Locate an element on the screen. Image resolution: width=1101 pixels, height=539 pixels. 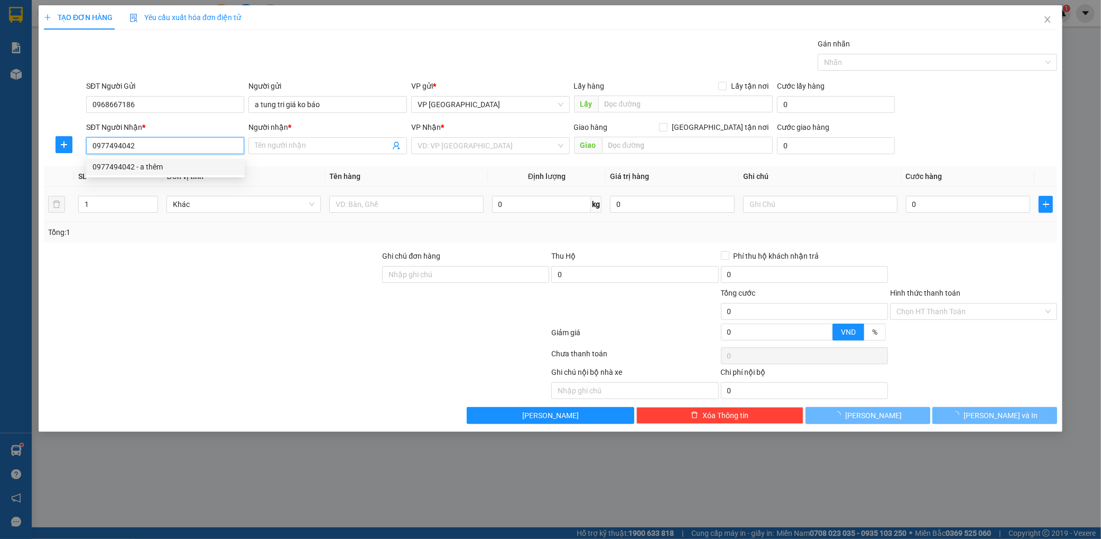
span: Giá trị hàng is located at coordinates (629, 176).